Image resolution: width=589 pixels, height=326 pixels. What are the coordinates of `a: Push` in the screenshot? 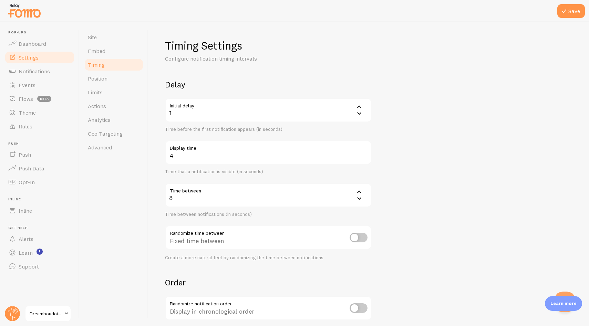 It's located at (40, 155).